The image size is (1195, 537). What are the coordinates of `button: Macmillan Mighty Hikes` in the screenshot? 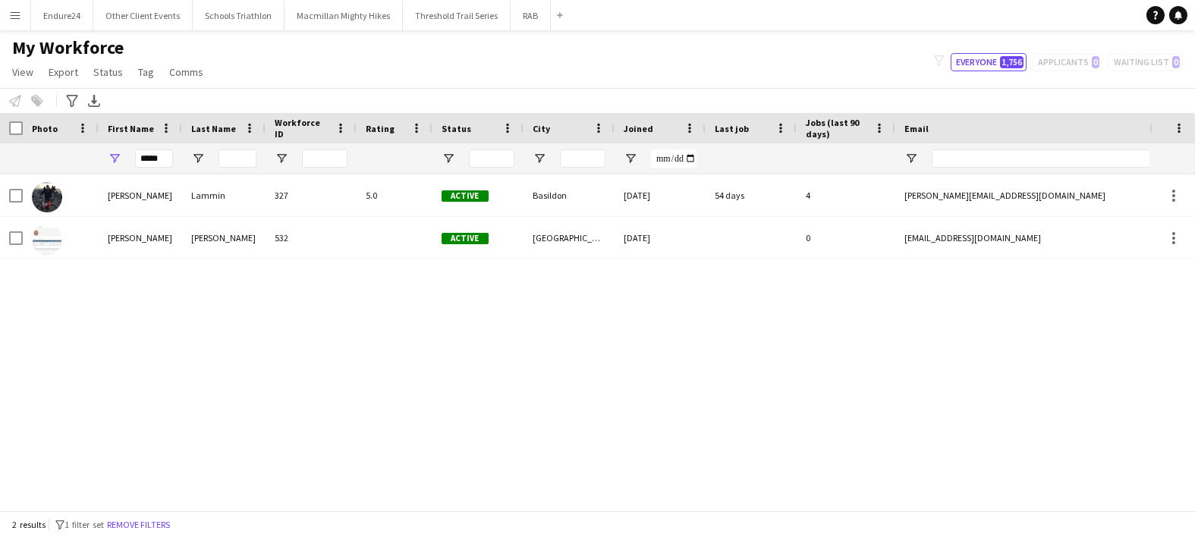 It's located at (344, 15).